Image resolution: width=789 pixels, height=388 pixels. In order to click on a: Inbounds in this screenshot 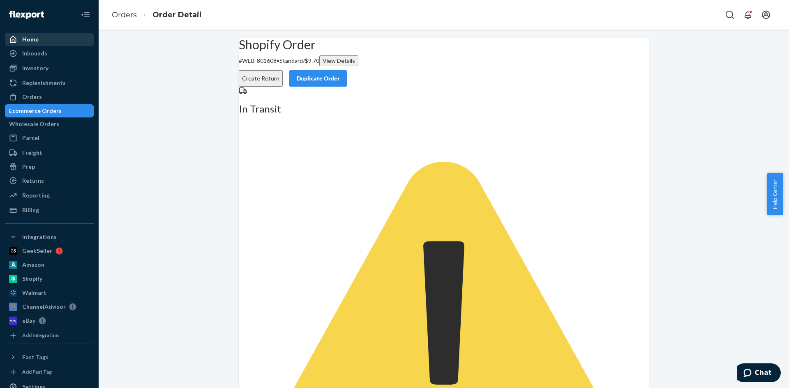, I will do `click(49, 53)`.